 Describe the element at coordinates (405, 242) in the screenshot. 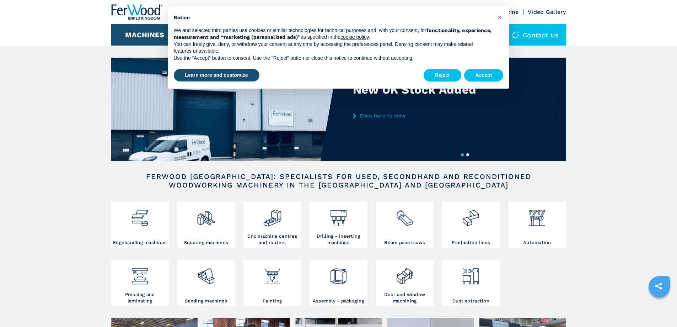

I see `h3: Beam panel saws` at that location.